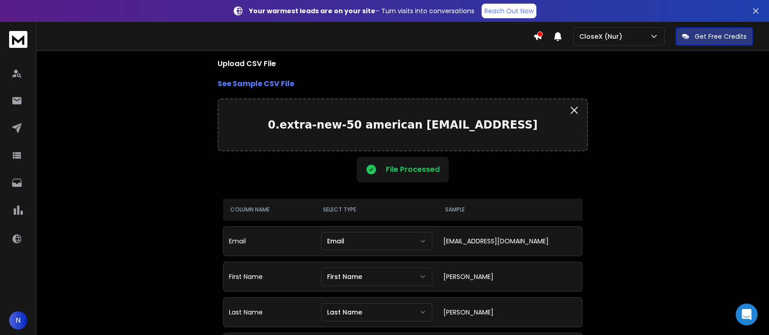 The image size is (769, 335). Describe the element at coordinates (720, 36) in the screenshot. I see `p: Get Free Credits` at that location.